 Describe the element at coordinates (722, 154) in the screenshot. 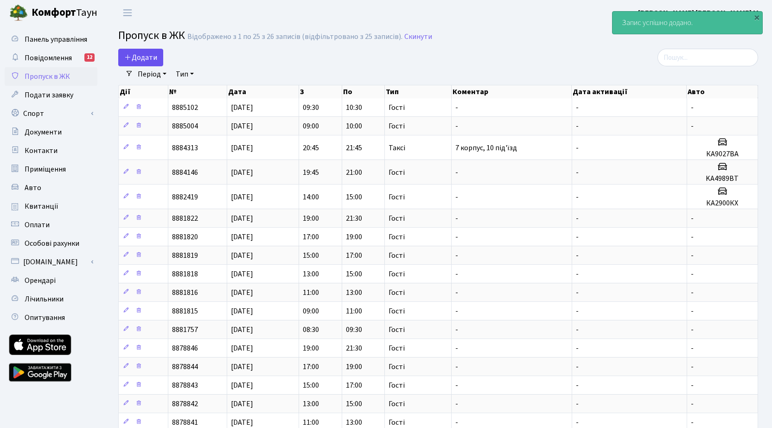

I see `h5: КА9027ВА` at that location.